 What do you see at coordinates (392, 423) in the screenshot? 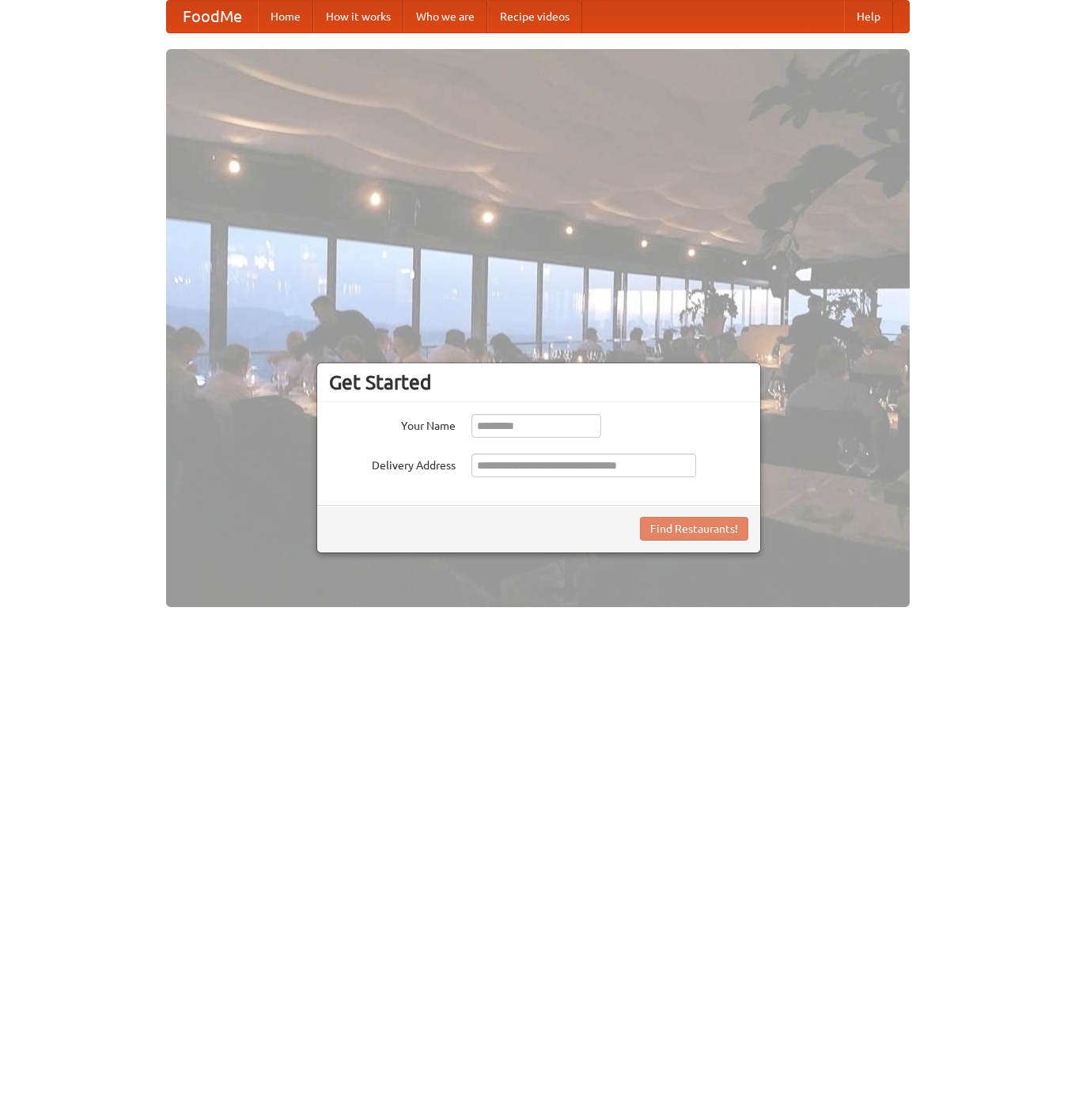
I see `label: Your Name` at bounding box center [392, 423].